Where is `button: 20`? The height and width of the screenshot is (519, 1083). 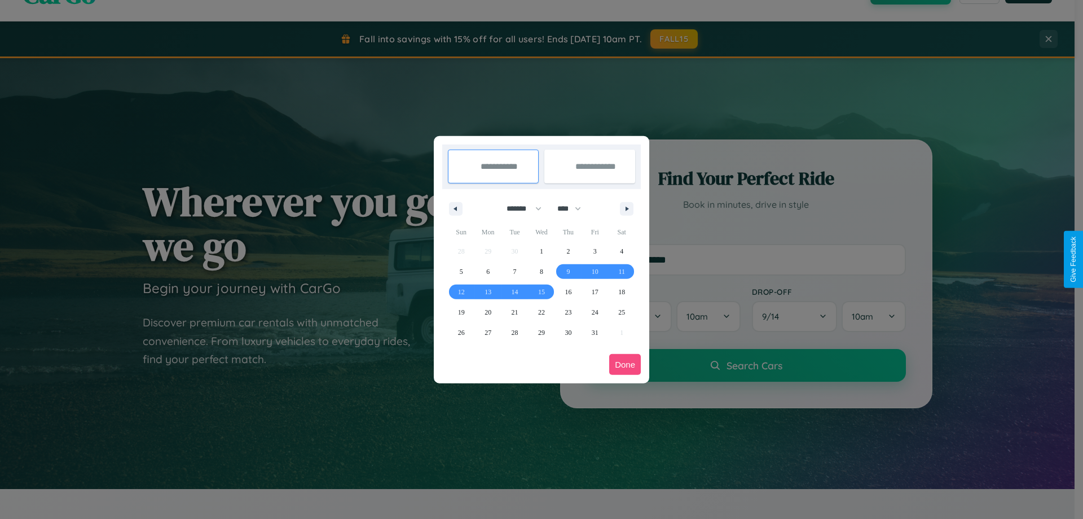 button: 20 is located at coordinates (488, 312).